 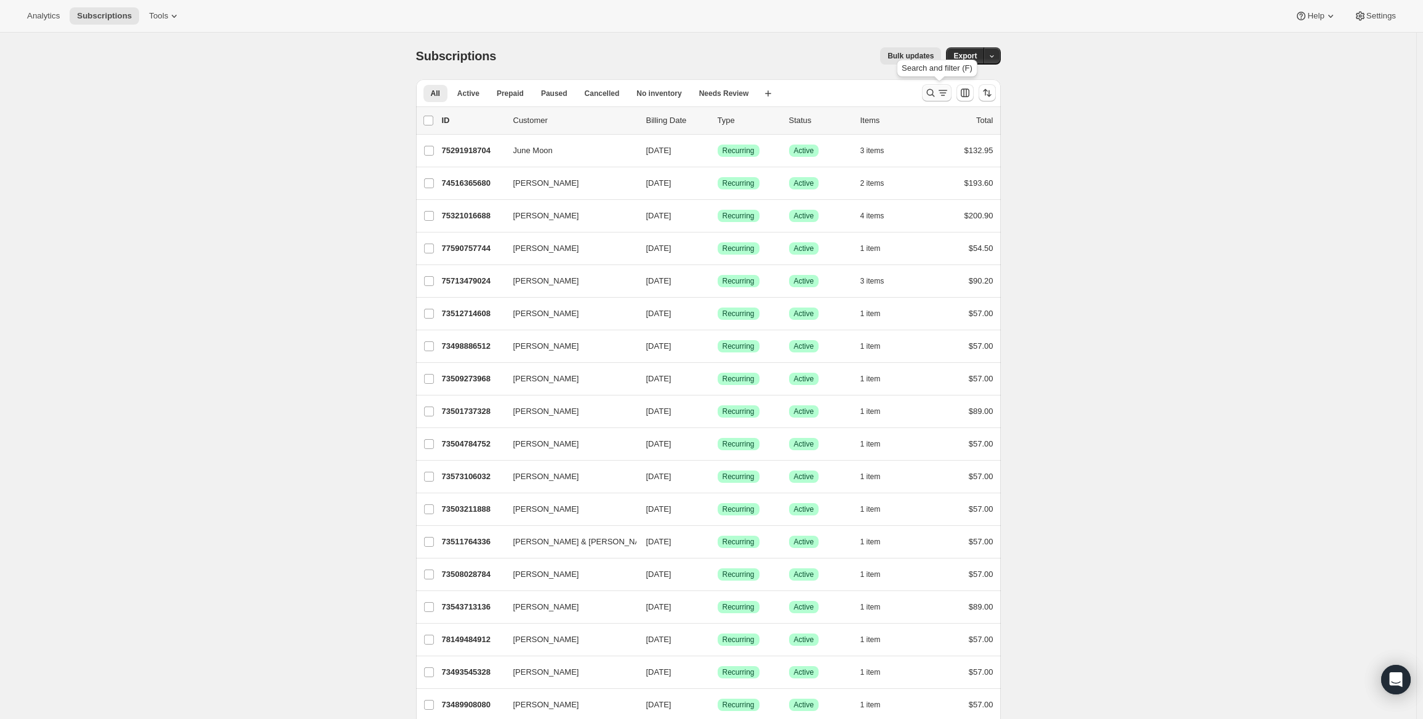 I want to click on button: 3 items, so click(x=879, y=151).